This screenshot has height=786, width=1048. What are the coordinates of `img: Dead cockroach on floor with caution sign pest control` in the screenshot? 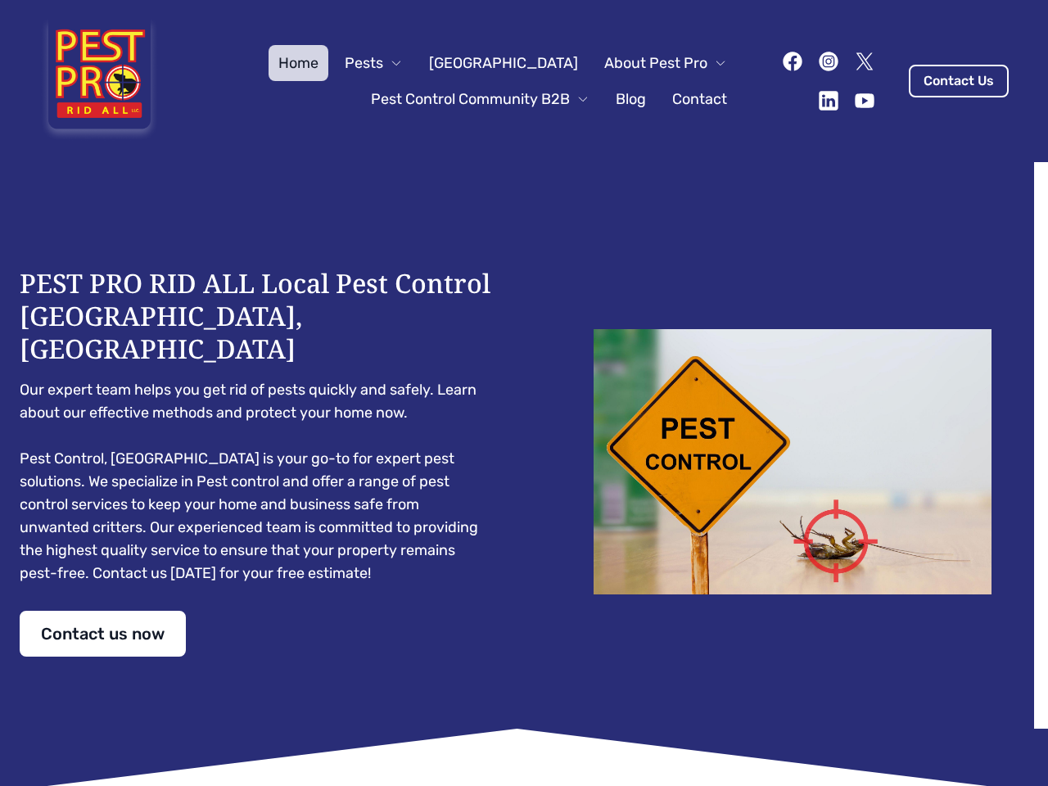 It's located at (792, 462).